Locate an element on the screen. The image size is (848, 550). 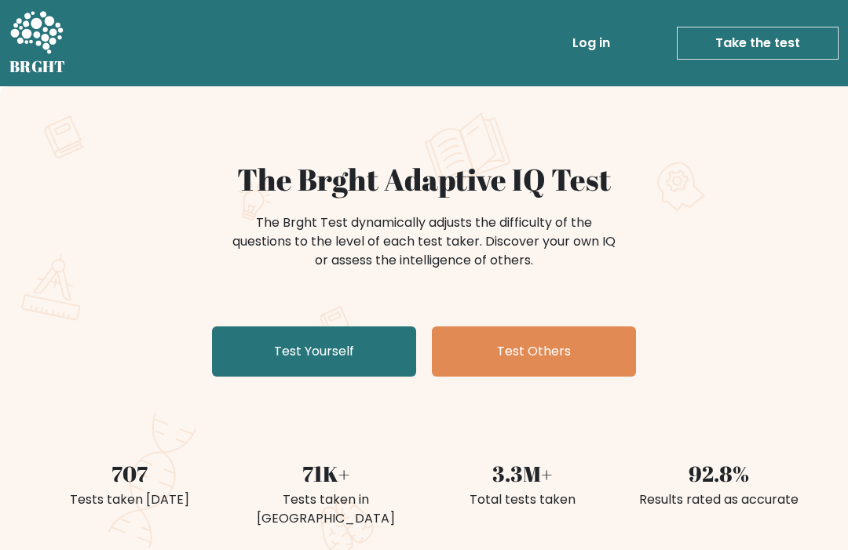
h1: The Brght Adaptive IQ Test is located at coordinates (424, 180).